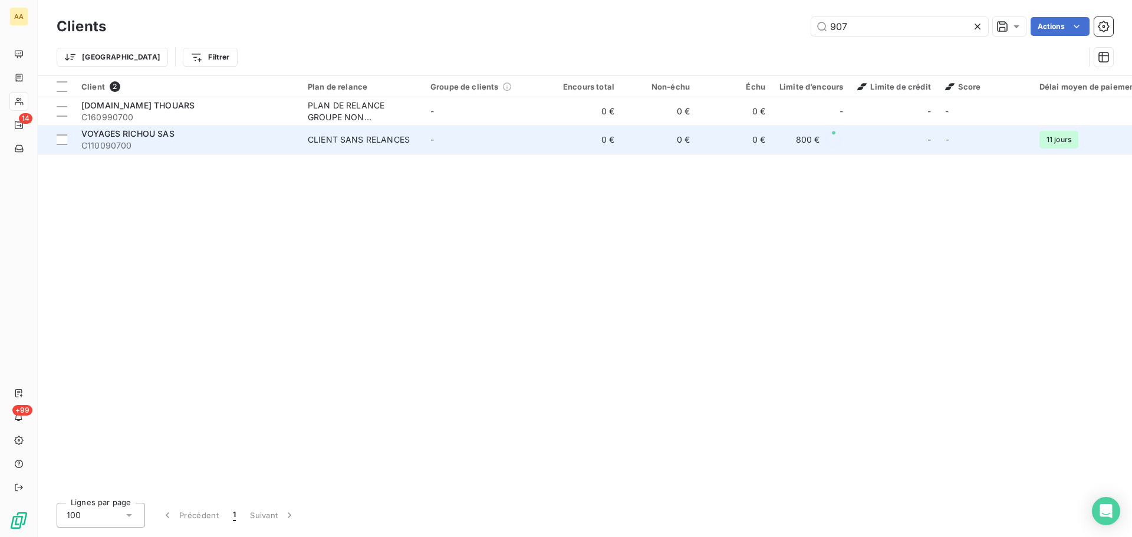 Image resolution: width=1132 pixels, height=537 pixels. I want to click on h3: Clients, so click(81, 27).